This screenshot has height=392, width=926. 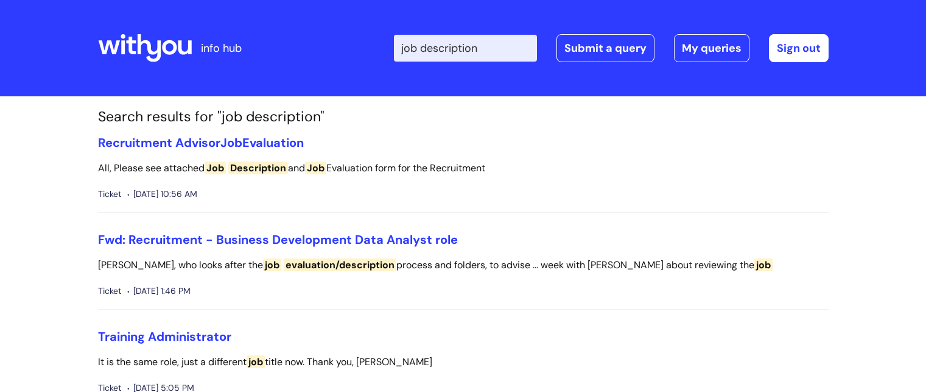 I want to click on span: evaluation/description, so click(x=340, y=264).